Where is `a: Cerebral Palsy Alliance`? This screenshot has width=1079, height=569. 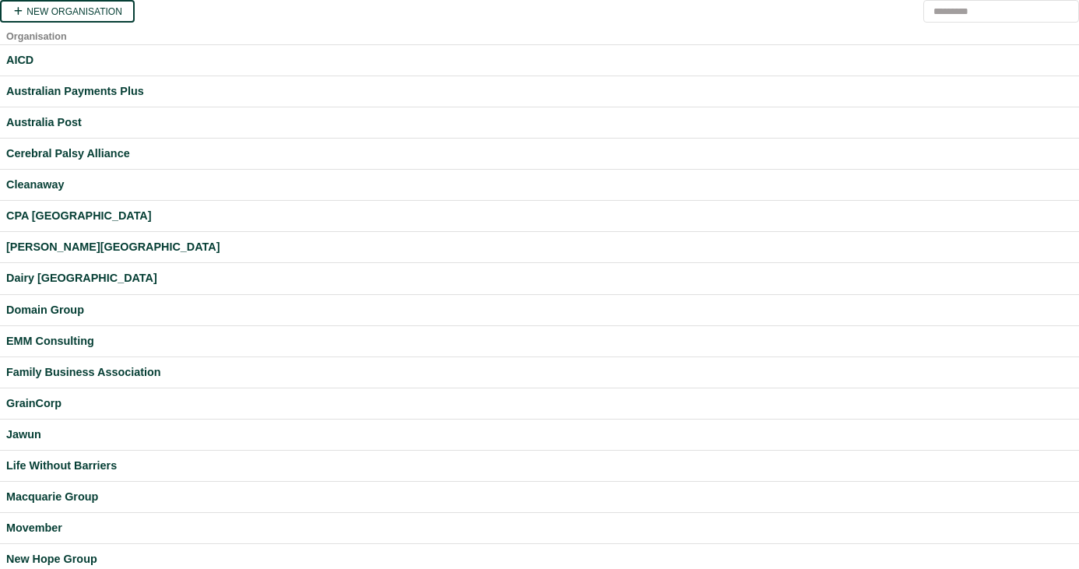 a: Cerebral Palsy Alliance is located at coordinates (540, 153).